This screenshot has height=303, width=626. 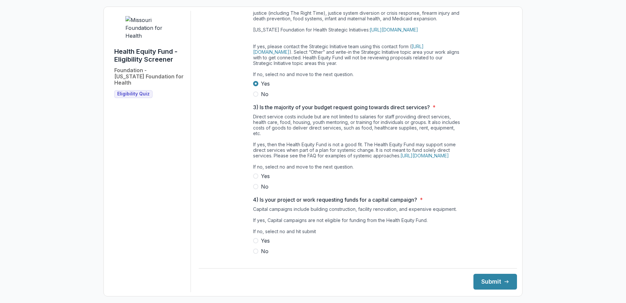 I want to click on button: Submit, so click(x=495, y=281).